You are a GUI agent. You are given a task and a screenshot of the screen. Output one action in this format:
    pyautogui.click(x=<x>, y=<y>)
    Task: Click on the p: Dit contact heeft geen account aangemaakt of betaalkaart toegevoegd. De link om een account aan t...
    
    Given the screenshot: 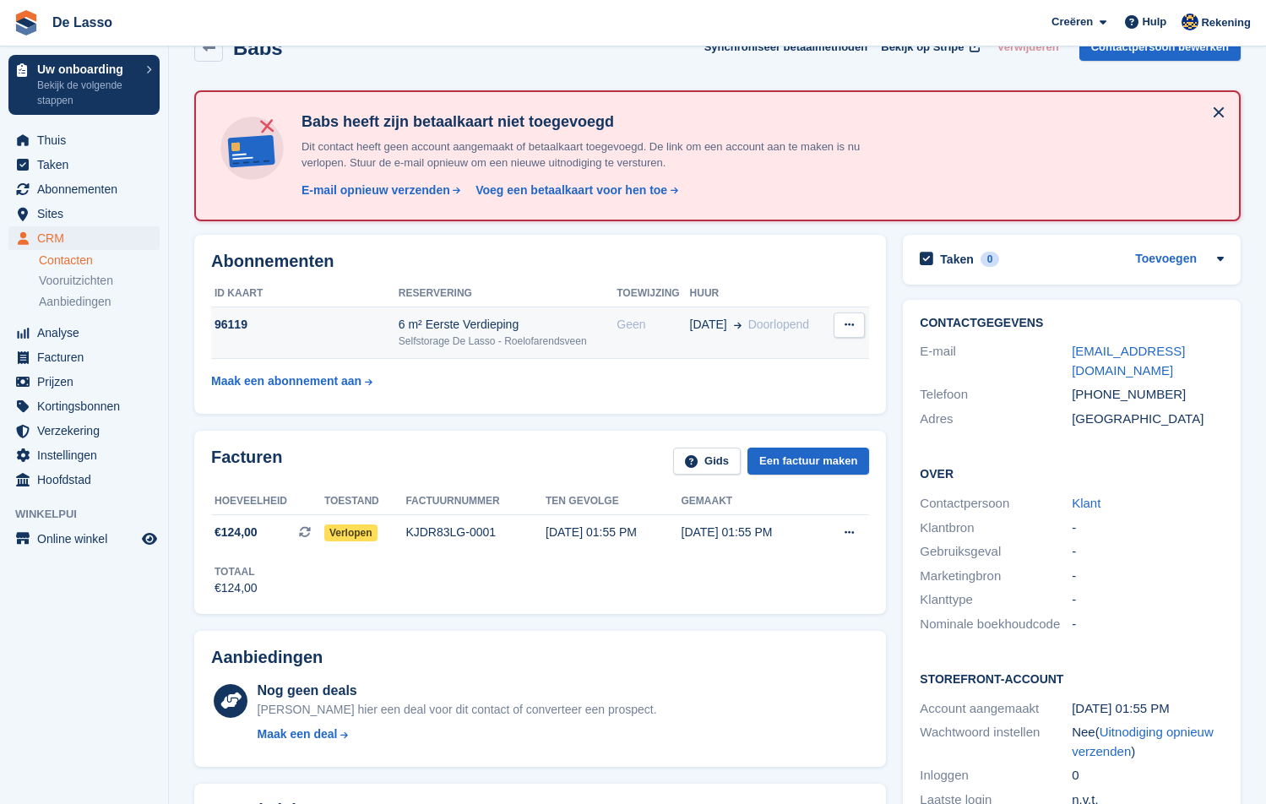 What is the action you would take?
    pyautogui.click(x=590, y=155)
    